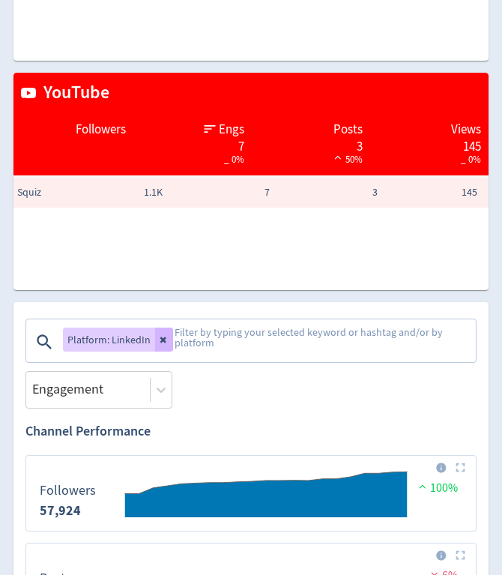  I want to click on img: positive-performance-white.svg, so click(338, 157).